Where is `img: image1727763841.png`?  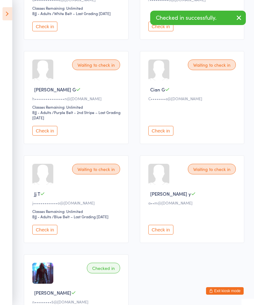 img: image1727763841.png is located at coordinates (43, 273).